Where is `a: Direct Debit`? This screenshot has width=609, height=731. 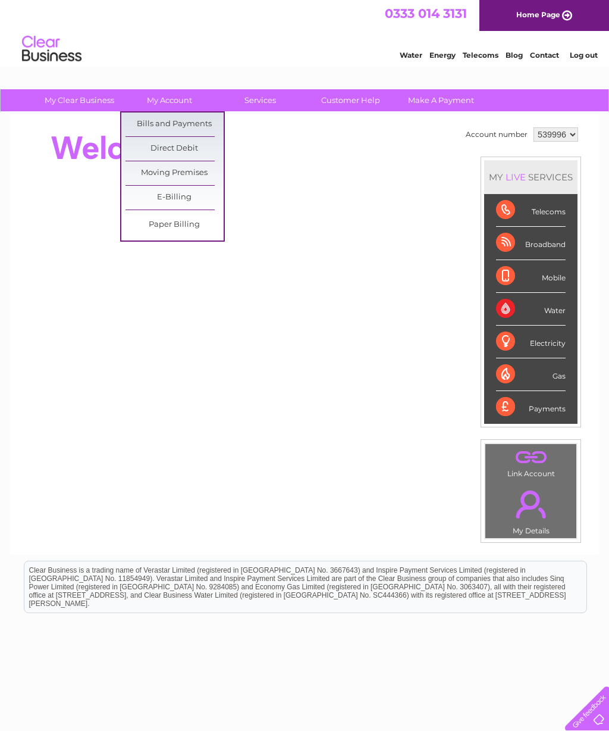 a: Direct Debit is located at coordinates (174, 149).